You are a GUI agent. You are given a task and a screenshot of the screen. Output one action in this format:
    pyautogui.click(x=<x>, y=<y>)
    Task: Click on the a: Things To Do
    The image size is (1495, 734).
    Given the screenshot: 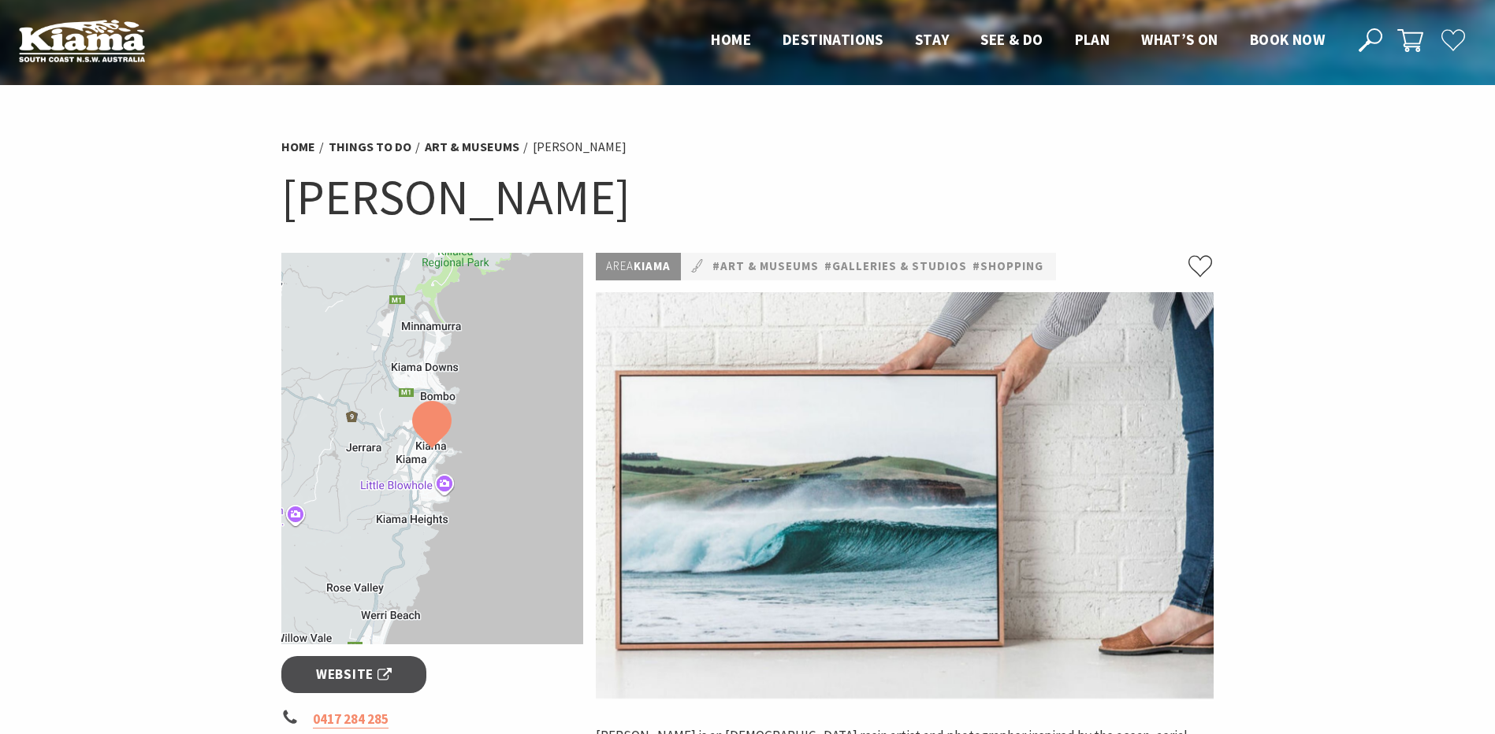 What is the action you would take?
    pyautogui.click(x=370, y=147)
    